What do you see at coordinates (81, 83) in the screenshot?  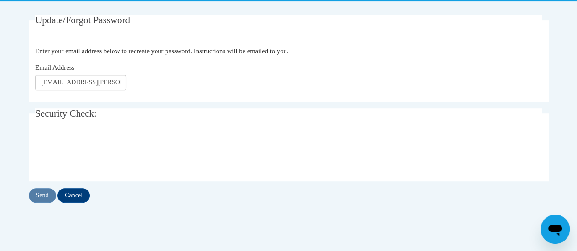 I see `input: Email` at bounding box center [81, 83].